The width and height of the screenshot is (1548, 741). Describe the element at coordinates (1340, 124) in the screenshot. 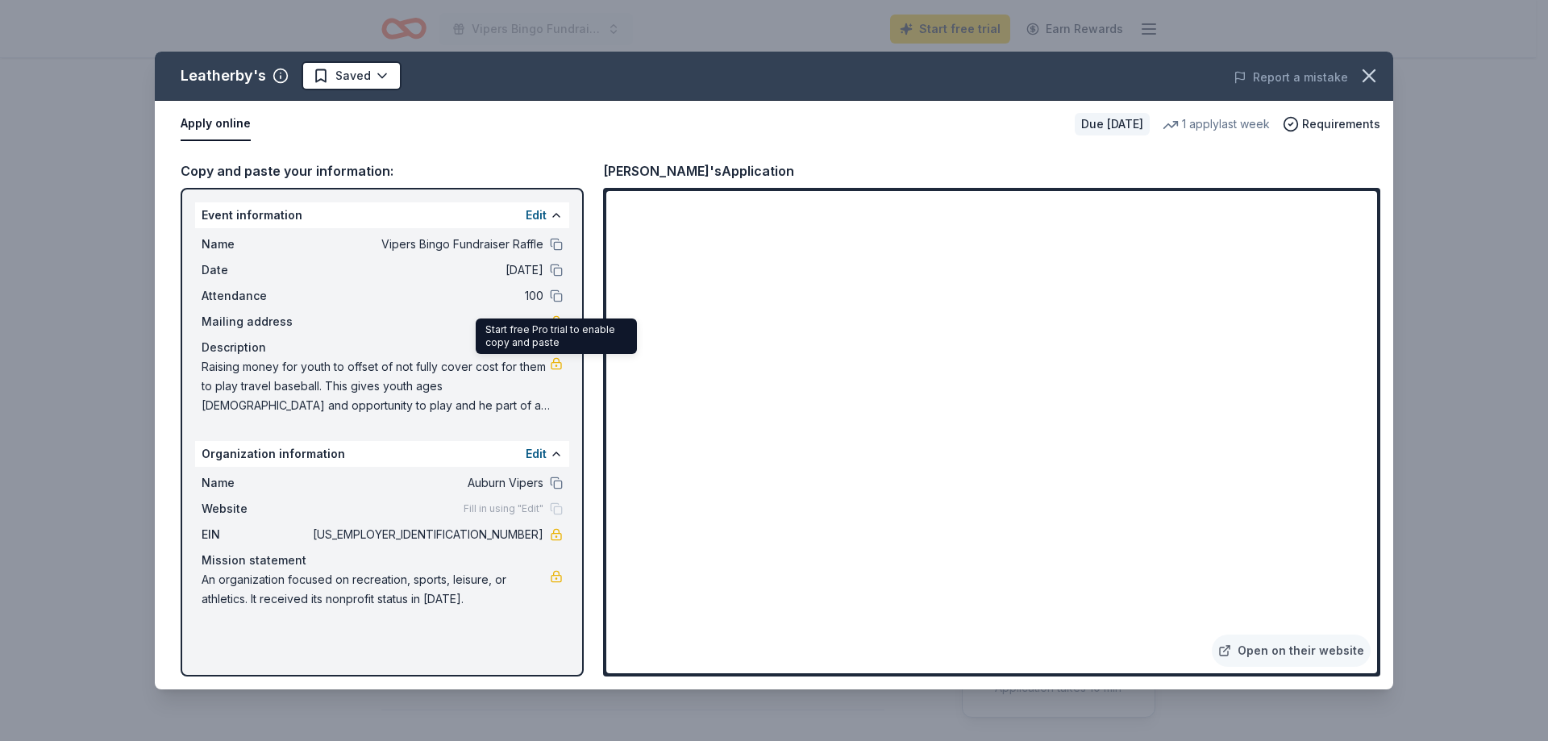

I see `span: Requirements` at that location.